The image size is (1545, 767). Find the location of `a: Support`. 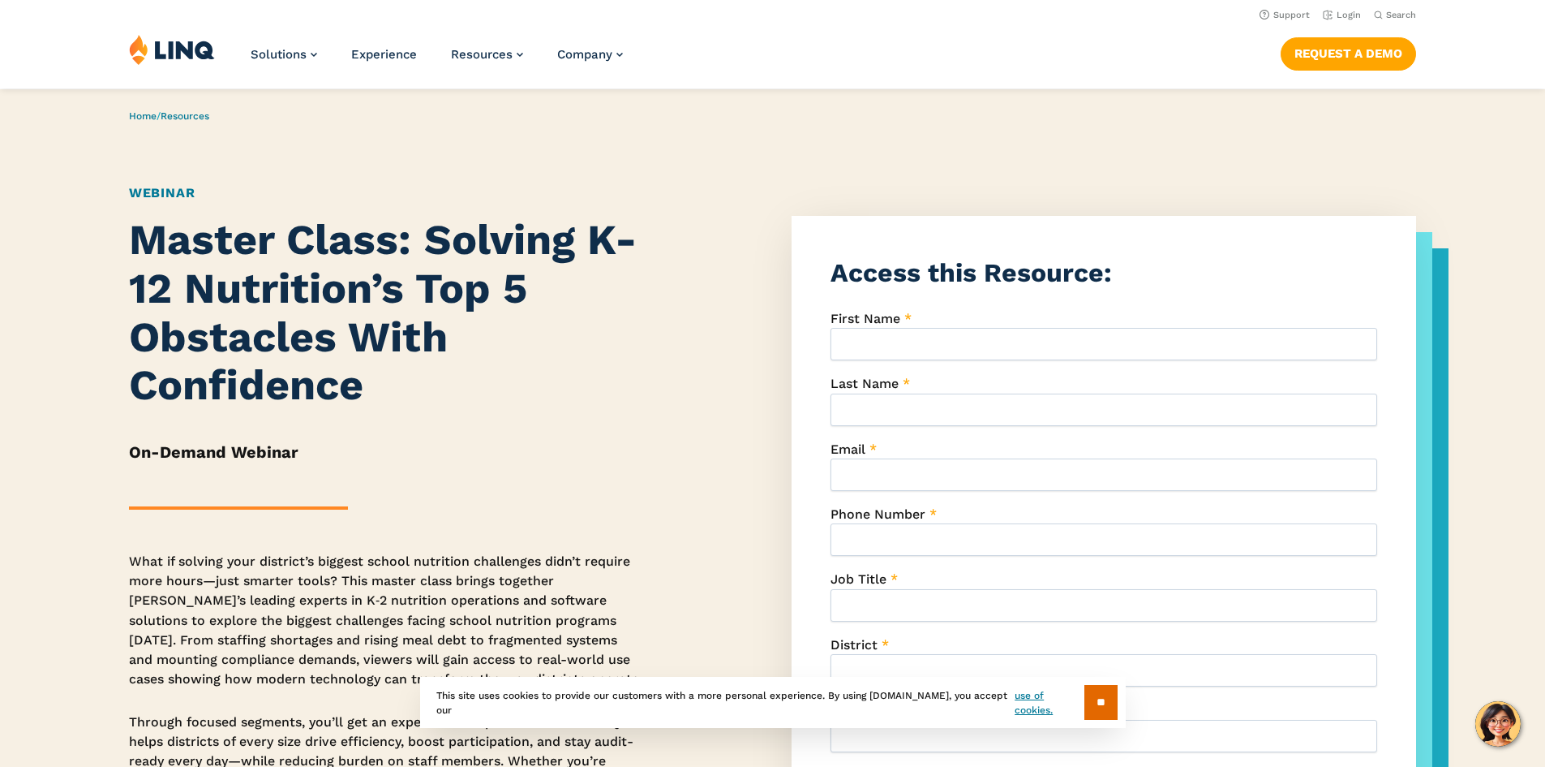

a: Support is located at coordinates (1285, 15).